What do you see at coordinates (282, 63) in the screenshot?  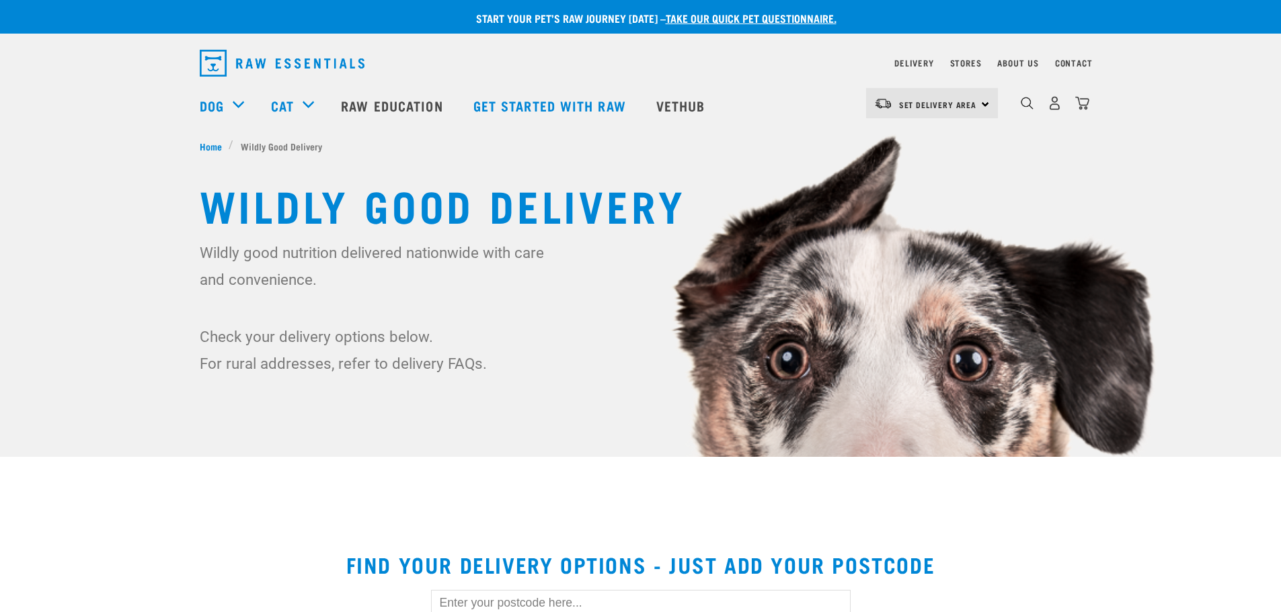 I see `img: Raw Essentials Logo` at bounding box center [282, 63].